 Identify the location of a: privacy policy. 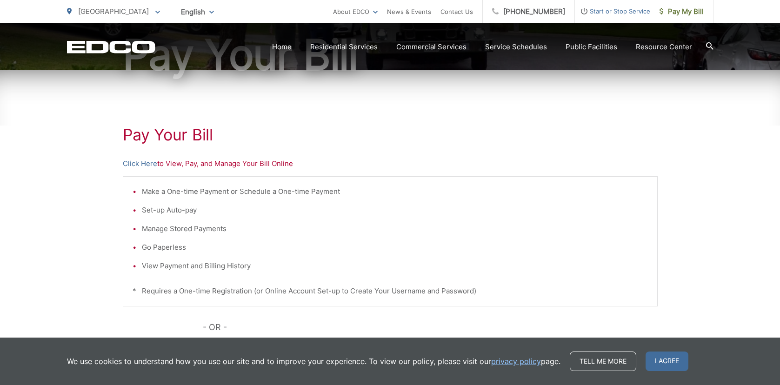
(516, 361).